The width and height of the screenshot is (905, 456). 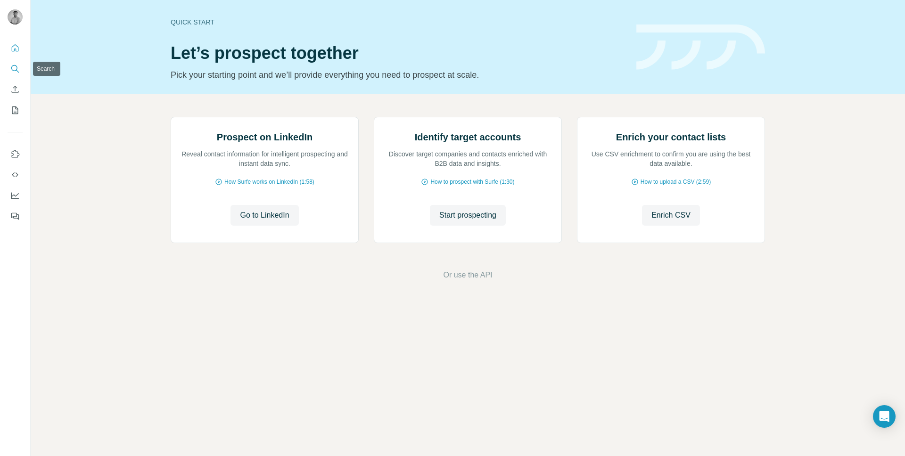 What do you see at coordinates (269, 182) in the screenshot?
I see `span: How Surfe works on LinkedIn (1:58)` at bounding box center [269, 182].